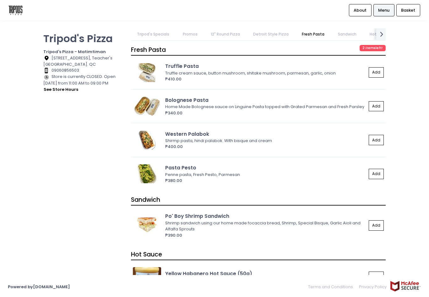 This screenshot has height=297, width=429. What do you see at coordinates (265, 167) in the screenshot?
I see `div: Pasta Pesto` at bounding box center [265, 167].